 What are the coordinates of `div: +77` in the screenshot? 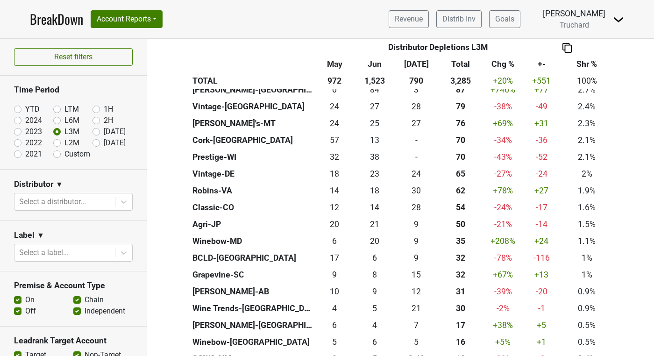 It's located at (542, 90).